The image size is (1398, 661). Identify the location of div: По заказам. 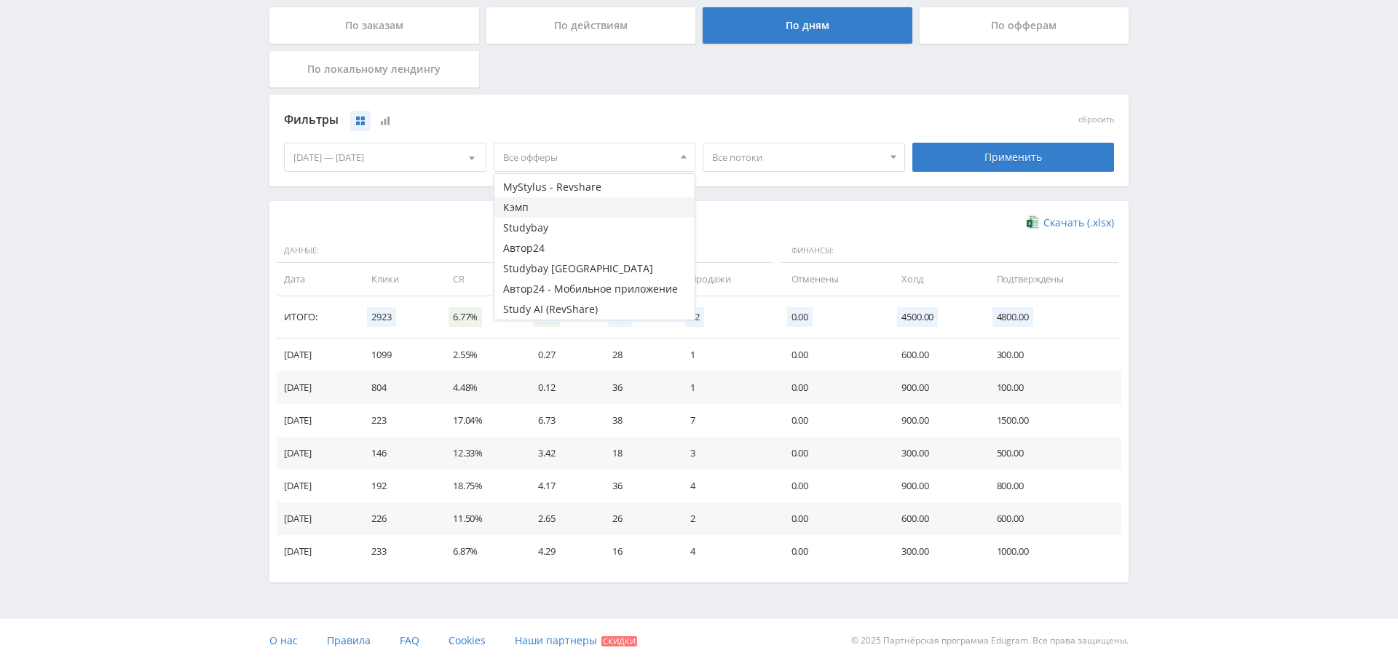
(374, 25).